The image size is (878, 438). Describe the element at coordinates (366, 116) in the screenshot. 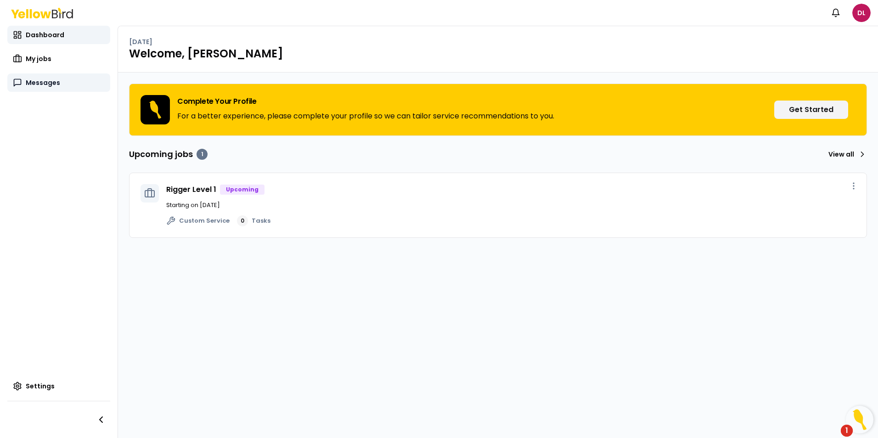

I see `p: For a better experience, please complete your profile so we can tailor service recommendations to...` at that location.